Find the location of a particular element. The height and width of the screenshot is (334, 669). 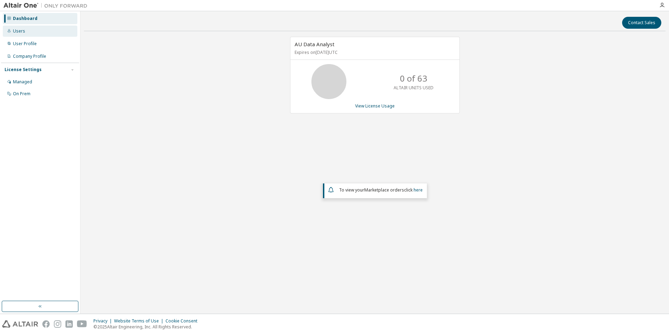

a: View License Usage is located at coordinates (375, 106).